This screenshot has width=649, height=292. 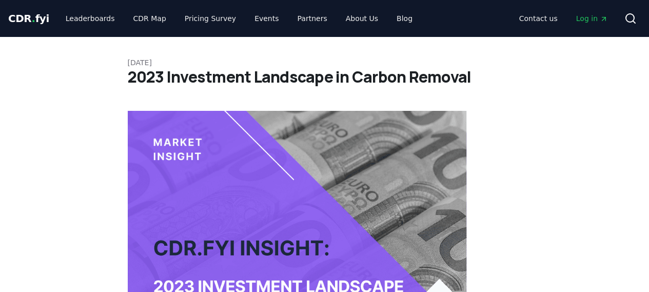 I want to click on span: Log in, so click(x=592, y=18).